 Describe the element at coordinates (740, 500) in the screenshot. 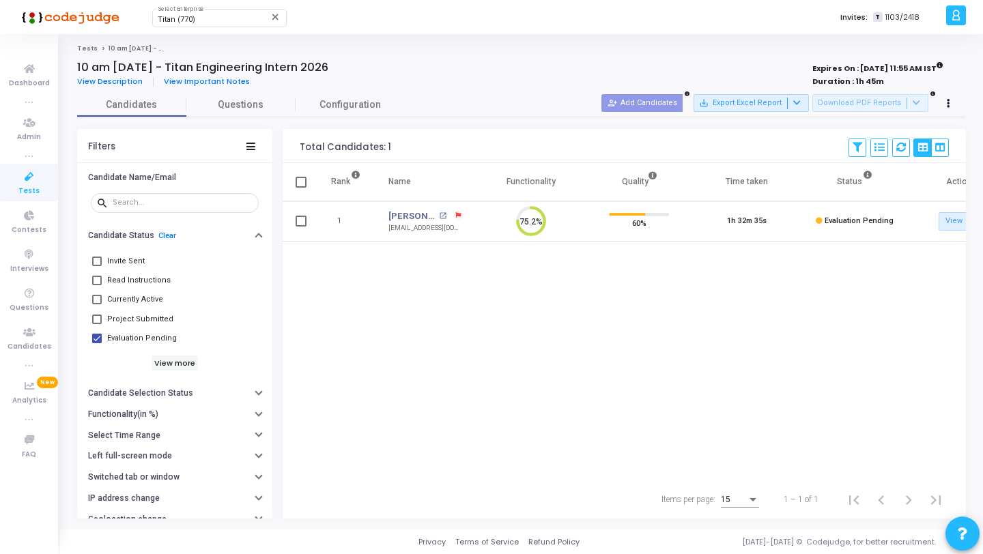

I see `mat-select: Items per page:` at that location.